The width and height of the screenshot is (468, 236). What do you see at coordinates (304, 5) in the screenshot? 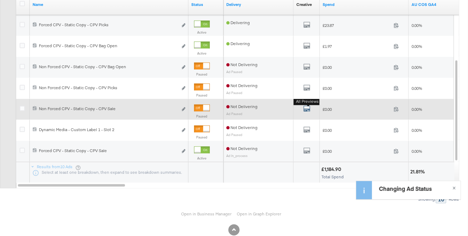
I see `a: Shows the creative associated with your ad.` at bounding box center [304, 5].